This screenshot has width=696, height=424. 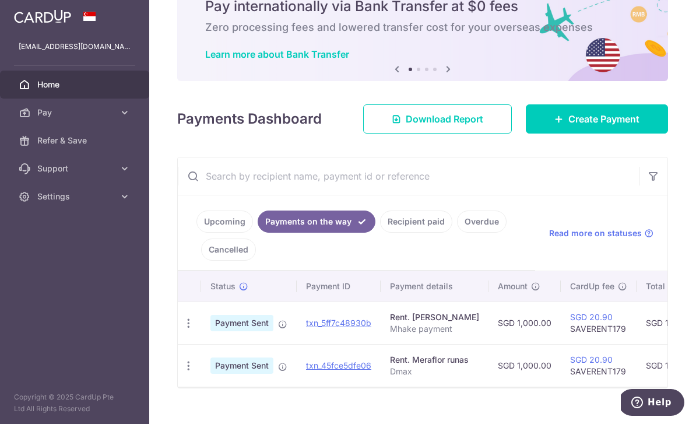 What do you see at coordinates (338, 365) in the screenshot?
I see `a: txn_45fce5dfe06` at bounding box center [338, 365].